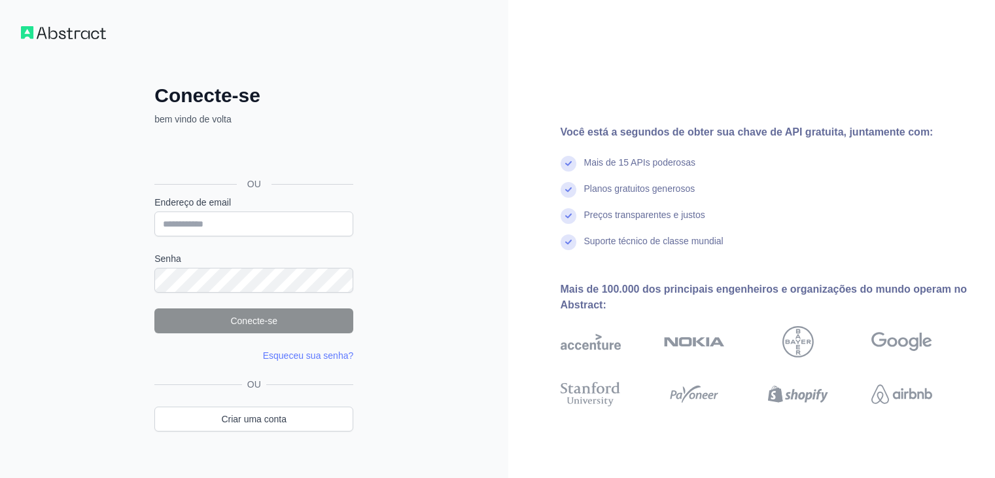 This screenshot has height=478, width=995. I want to click on a: Criar uma conta, so click(254, 419).